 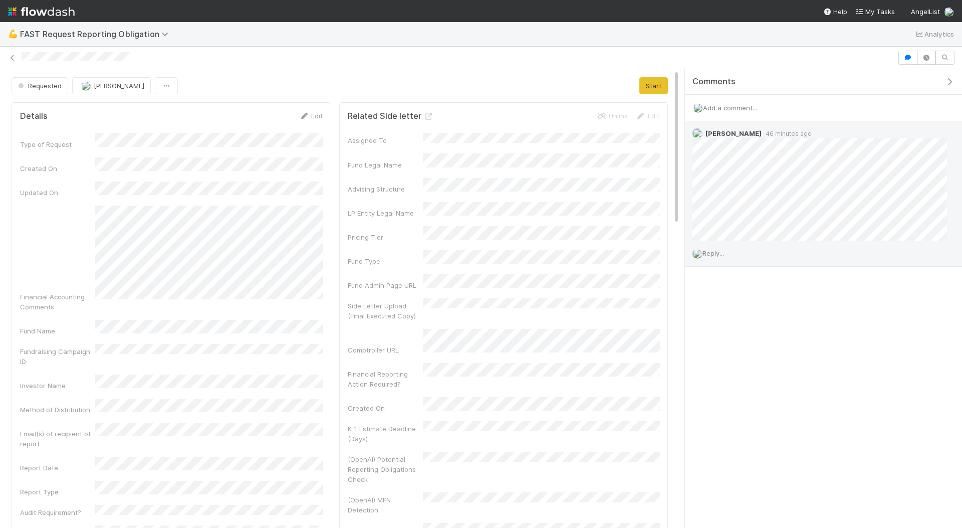 I want to click on span: Requested, so click(x=39, y=86).